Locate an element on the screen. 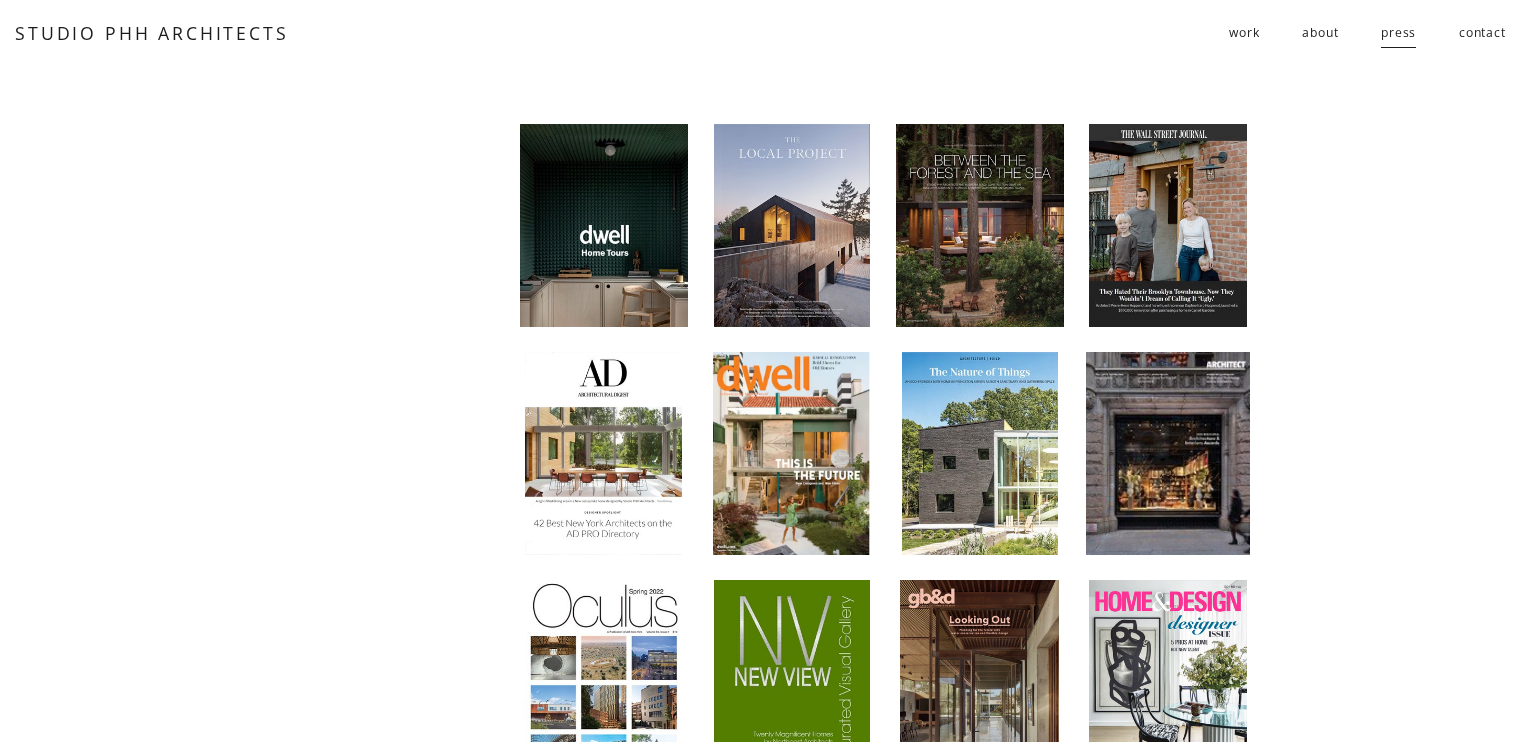 Image resolution: width=1521 pixels, height=742 pixels. a: contact is located at coordinates (1482, 33).